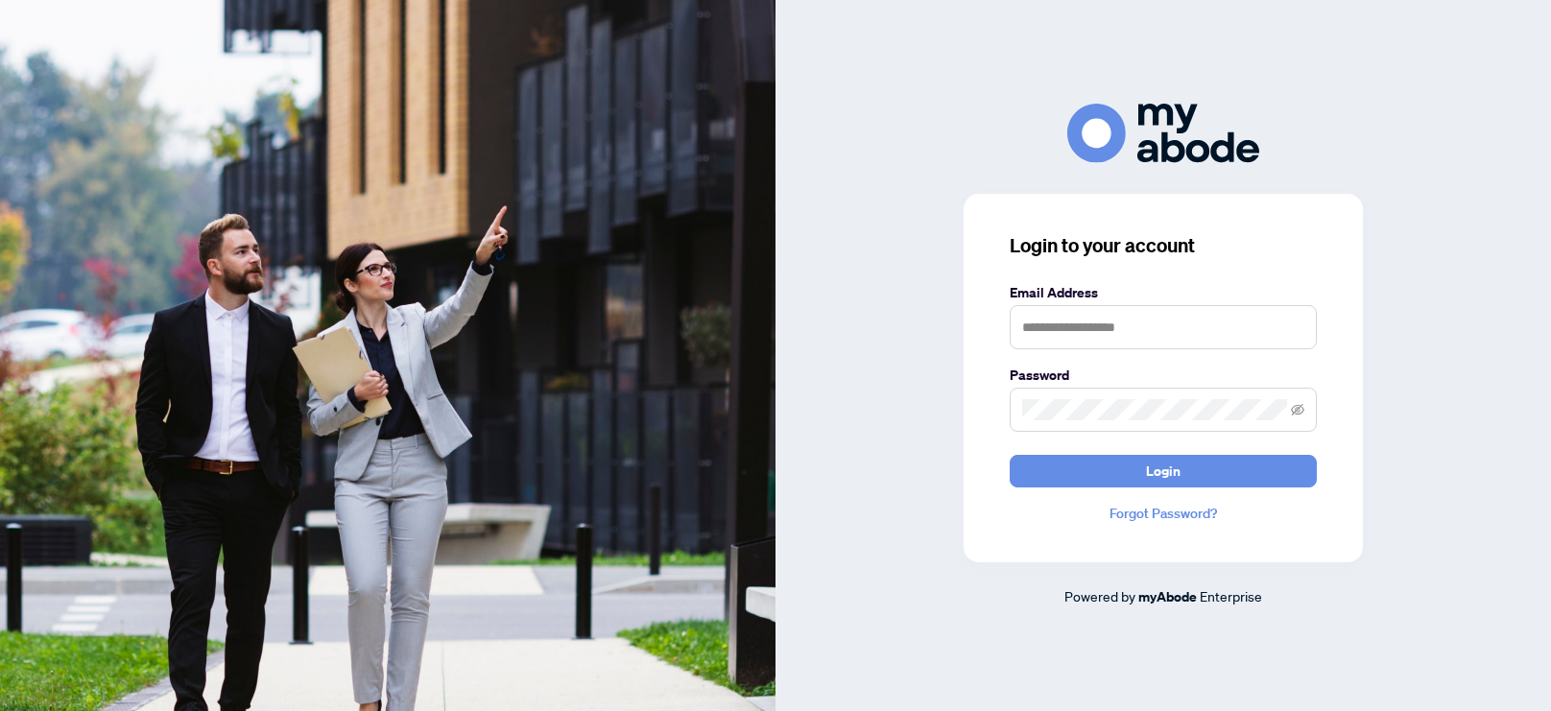 This screenshot has height=711, width=1551. What do you see at coordinates (1231, 596) in the screenshot?
I see `span: Enterprise` at bounding box center [1231, 596].